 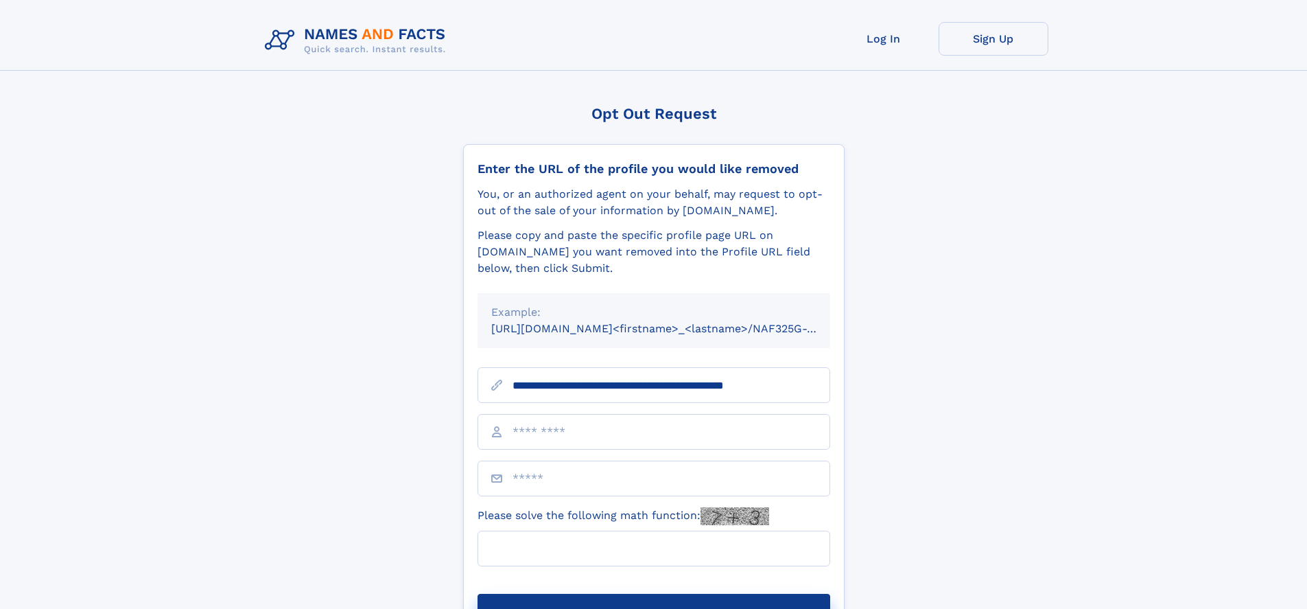 I want to click on a: Sign Up, so click(x=993, y=38).